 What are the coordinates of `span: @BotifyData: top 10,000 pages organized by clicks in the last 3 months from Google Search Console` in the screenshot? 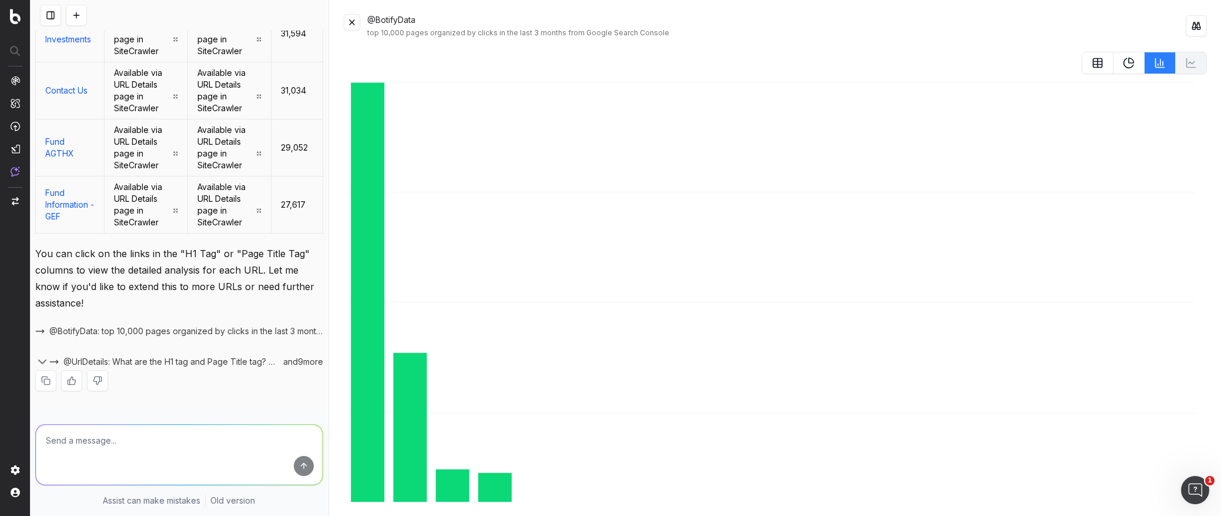 It's located at (186, 331).